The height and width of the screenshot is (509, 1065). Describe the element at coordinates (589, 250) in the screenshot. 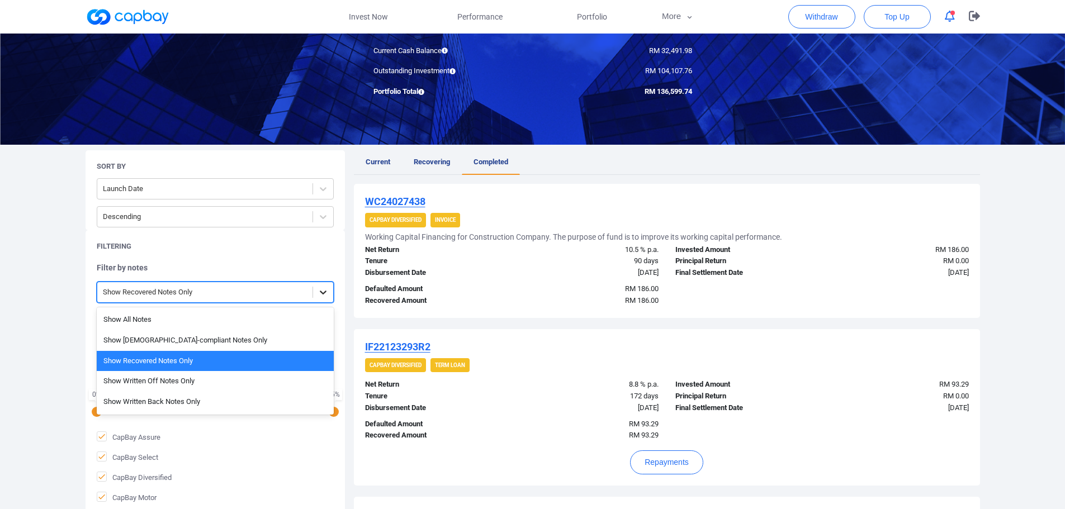

I see `div: 10.5 % p.a.` at that location.